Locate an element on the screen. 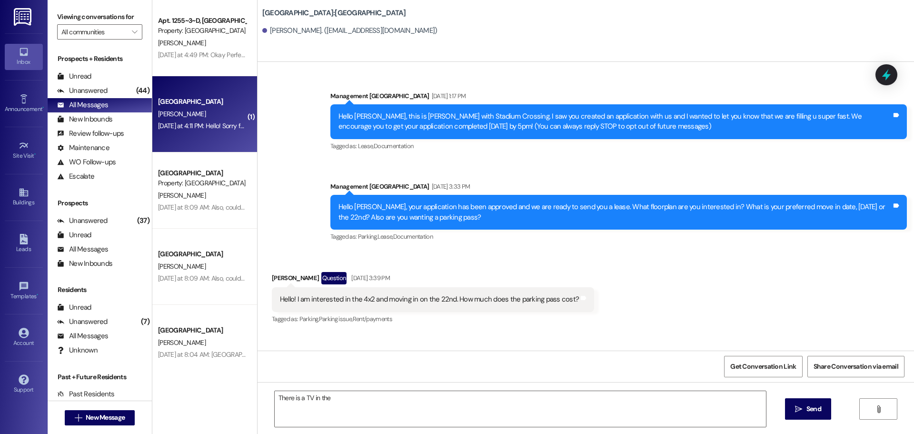 This screenshot has height=434, width=914. a: Site Visit • is located at coordinates (24, 150).